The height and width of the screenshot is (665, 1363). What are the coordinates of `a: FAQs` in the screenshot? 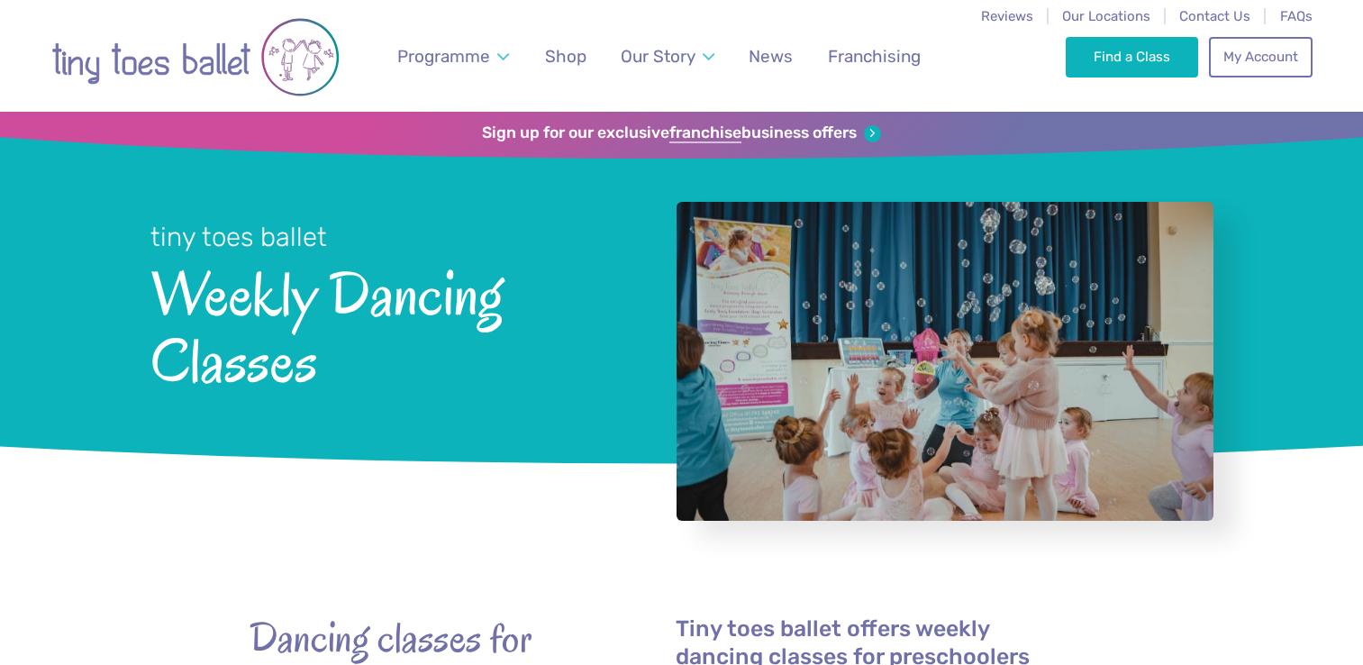 It's located at (1296, 16).